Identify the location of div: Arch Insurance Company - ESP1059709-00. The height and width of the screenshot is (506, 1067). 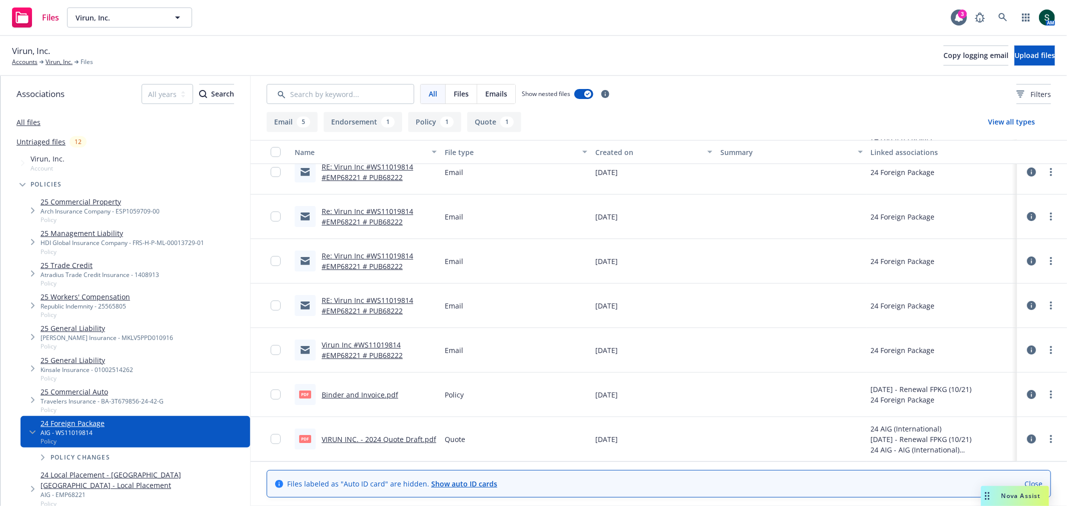
(100, 211).